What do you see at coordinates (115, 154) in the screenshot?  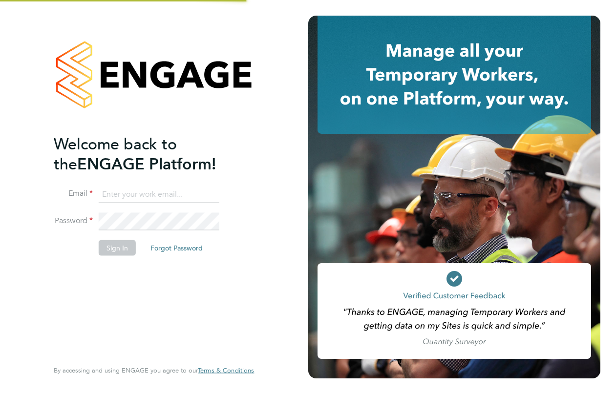 I see `span: Welcome back to the` at bounding box center [115, 154].